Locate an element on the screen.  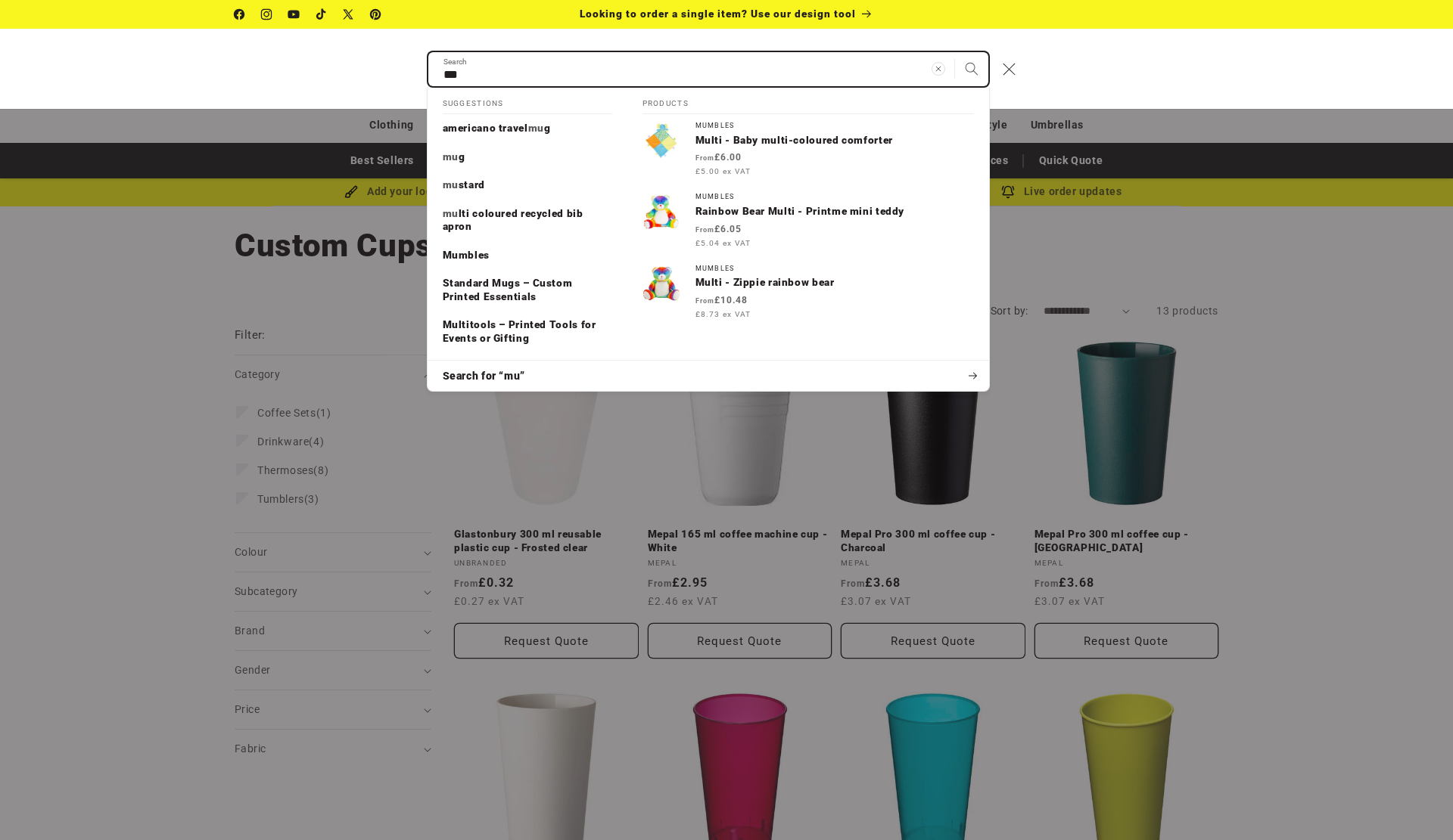
a: Standard Mugs – Custom Printed Essentials is located at coordinates (528, 290).